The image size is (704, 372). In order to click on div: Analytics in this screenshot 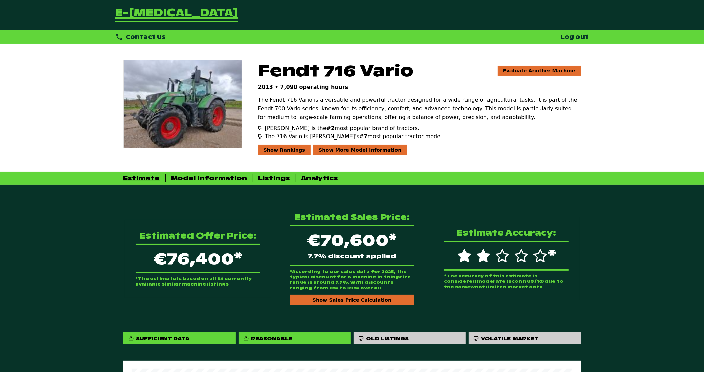, I will do `click(320, 178)`.